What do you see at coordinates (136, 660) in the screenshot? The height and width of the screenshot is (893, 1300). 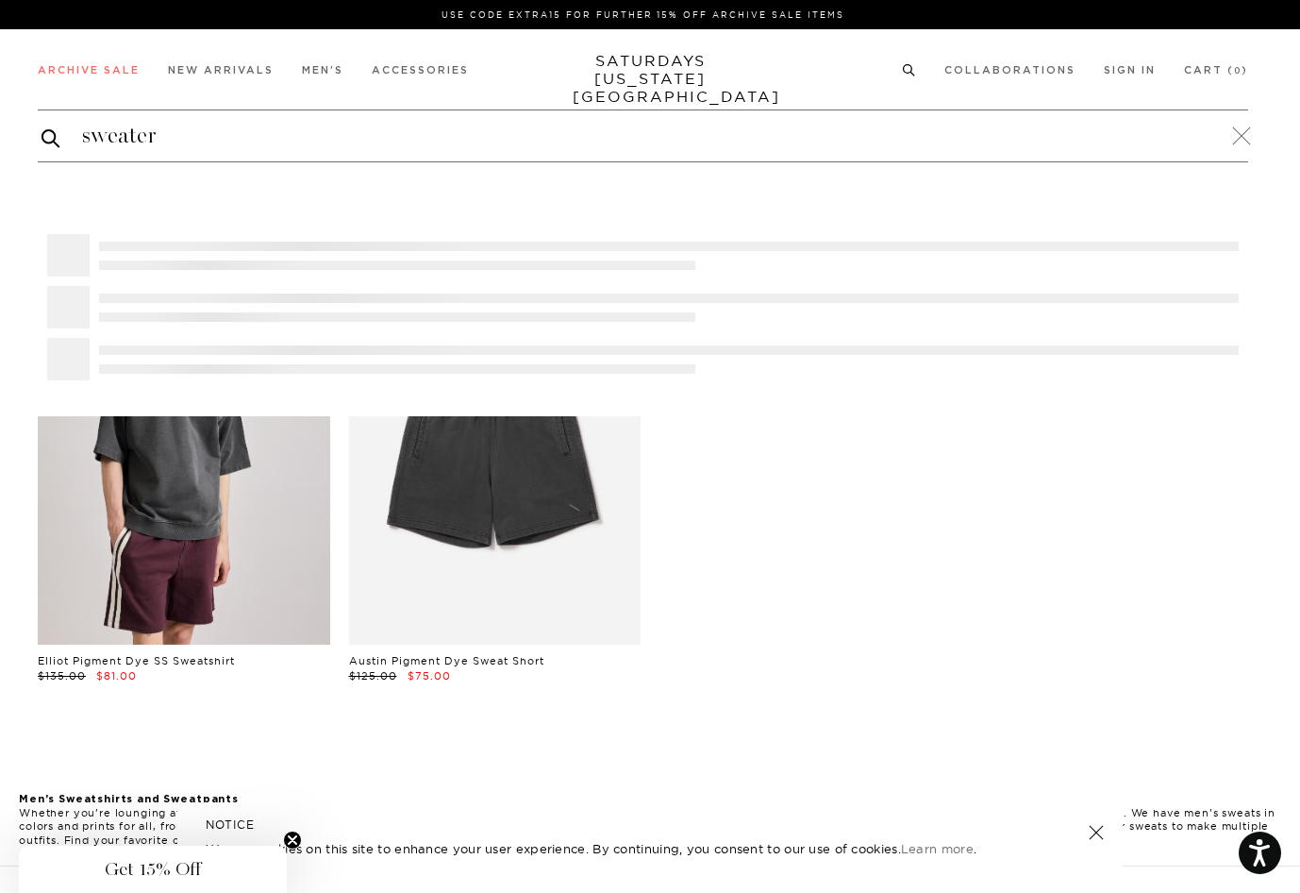 I see `a: Elliot Pigment Dye SS Sweatshirt` at bounding box center [136, 660].